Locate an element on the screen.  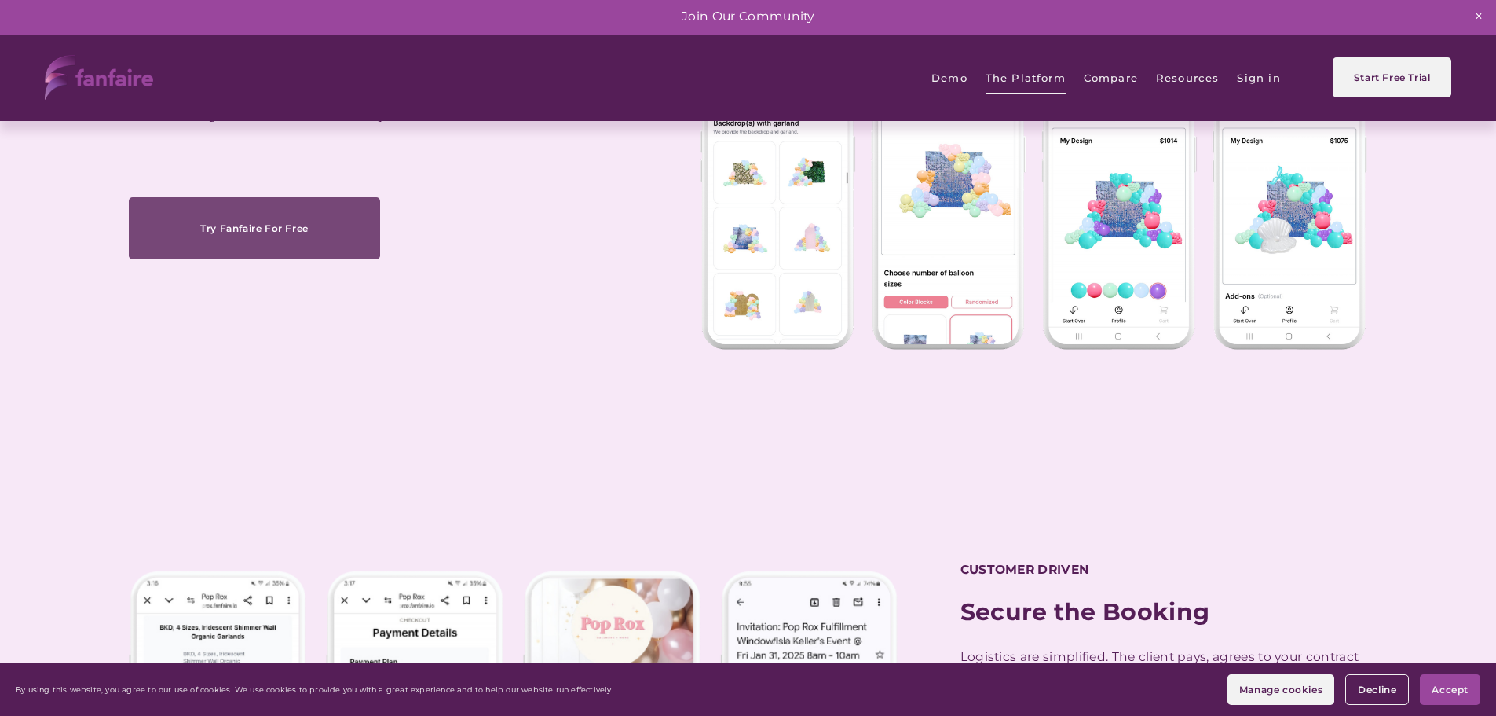
p: By using this website, you agree to our use of cookies. We use cookies to provide you with a grea... is located at coordinates (314, 690).